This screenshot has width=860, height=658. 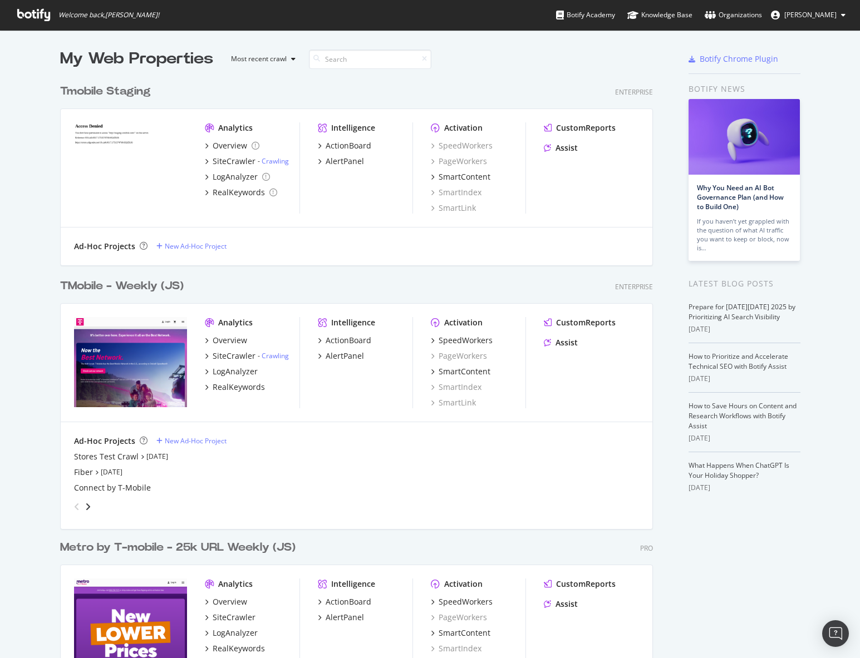 What do you see at coordinates (738, 470) in the screenshot?
I see `a: What Happens When ChatGPT Is Your Holiday Shopper?` at bounding box center [738, 470].